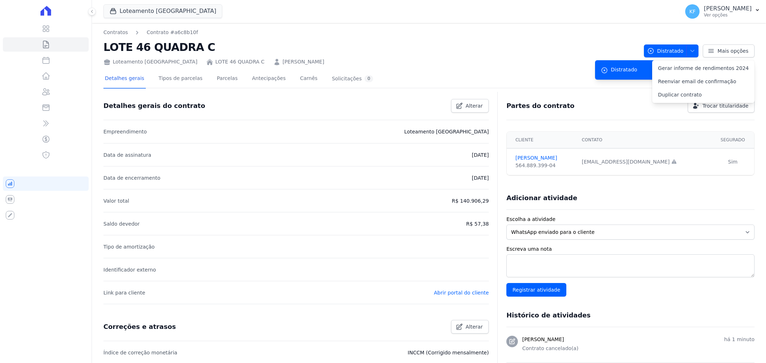 Image resolution: width=766 pixels, height=363 pixels. What do you see at coordinates (733, 51) in the screenshot?
I see `span: Mais opções` at bounding box center [733, 51].